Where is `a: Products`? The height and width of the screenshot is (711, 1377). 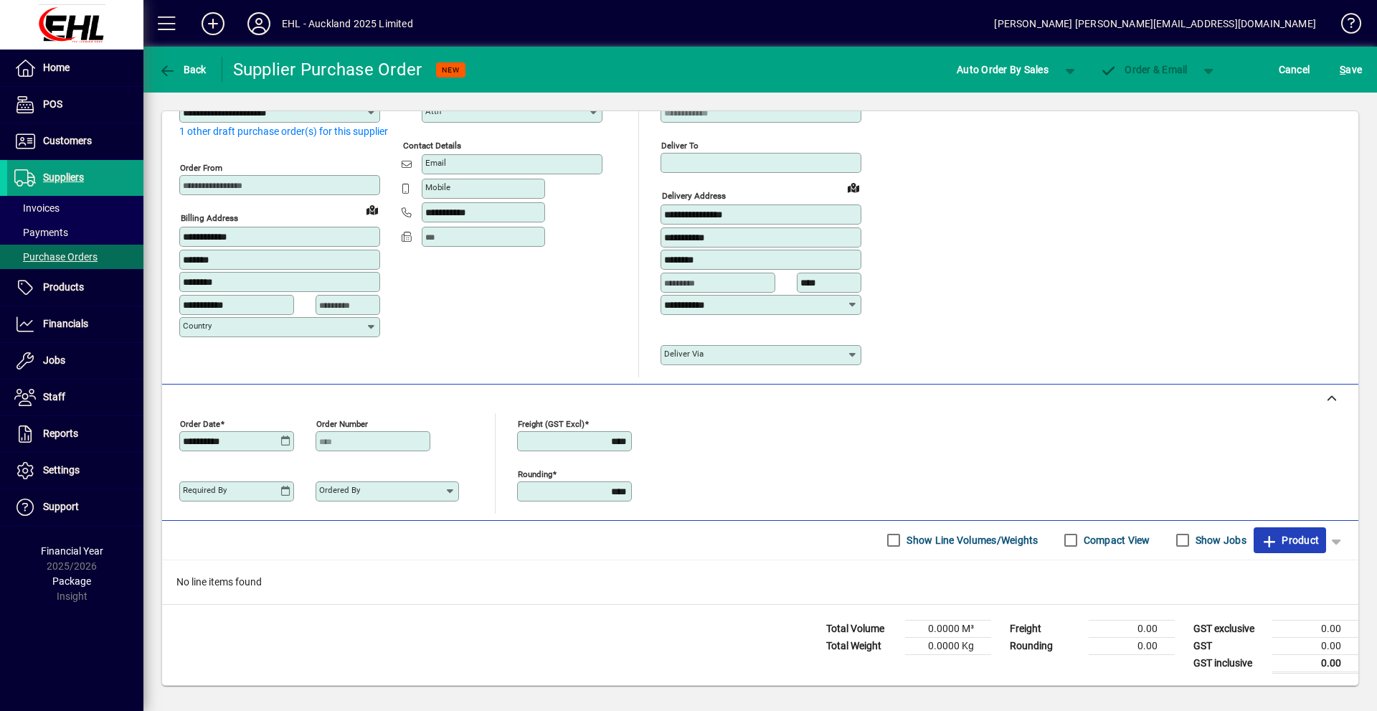 a: Products is located at coordinates (75, 288).